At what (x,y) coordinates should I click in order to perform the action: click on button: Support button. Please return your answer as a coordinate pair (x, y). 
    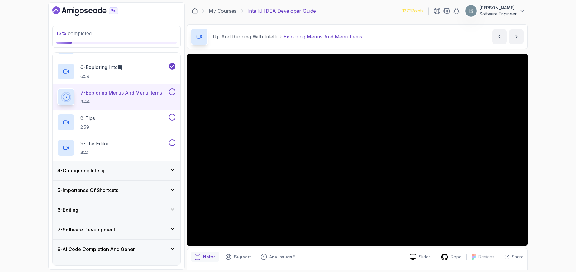
    Looking at the image, I should click on (238, 256).